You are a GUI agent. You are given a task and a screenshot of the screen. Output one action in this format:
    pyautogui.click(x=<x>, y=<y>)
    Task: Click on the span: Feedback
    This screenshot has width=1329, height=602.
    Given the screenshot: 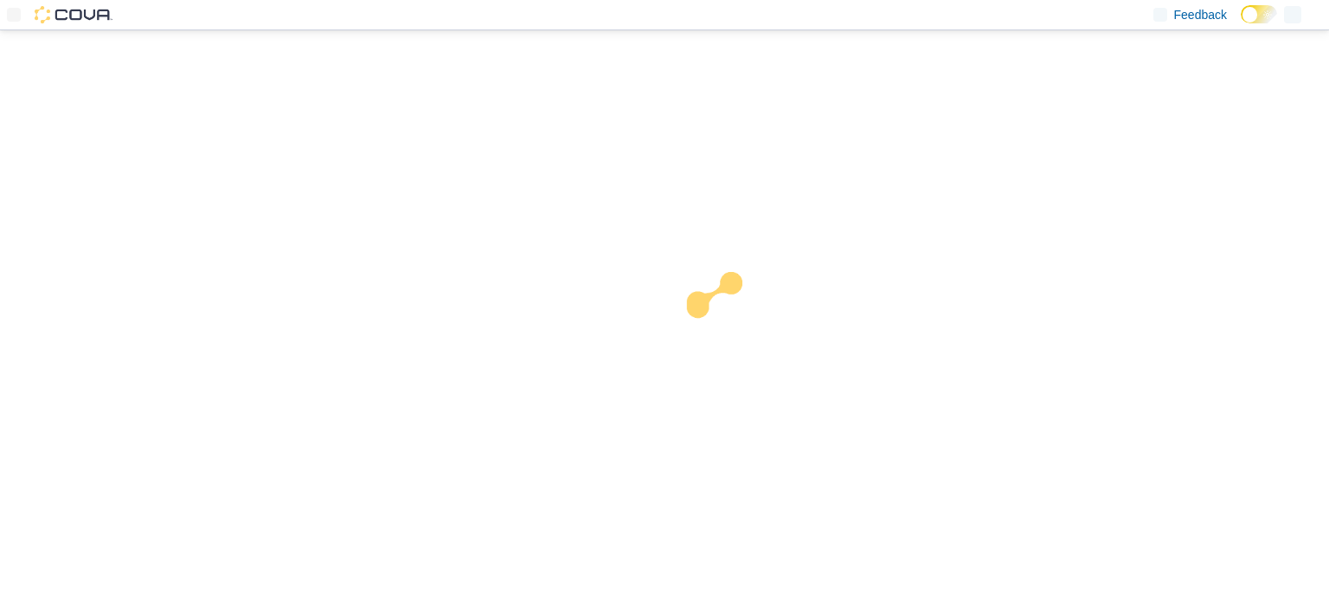 What is the action you would take?
    pyautogui.click(x=1200, y=15)
    